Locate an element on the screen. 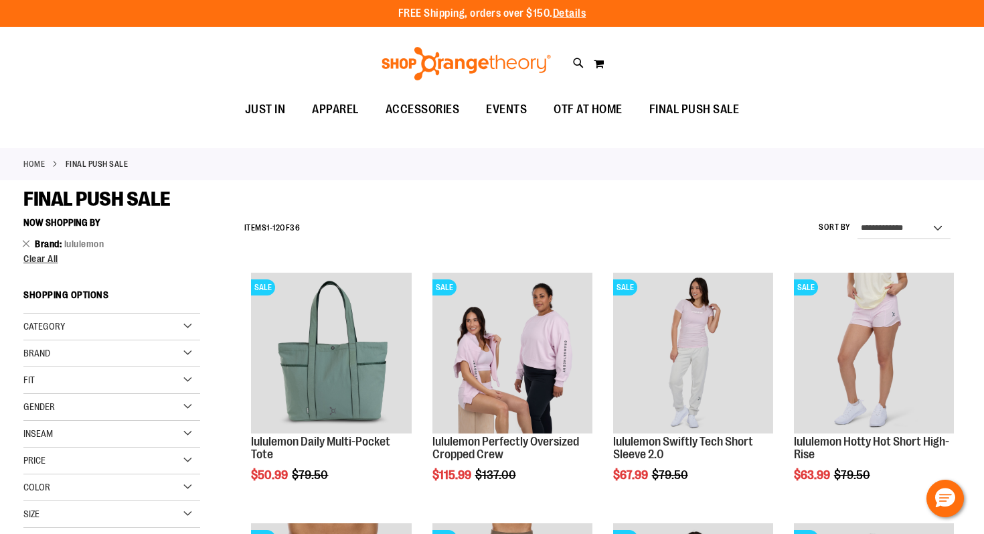  span: 1 is located at coordinates (268, 228).